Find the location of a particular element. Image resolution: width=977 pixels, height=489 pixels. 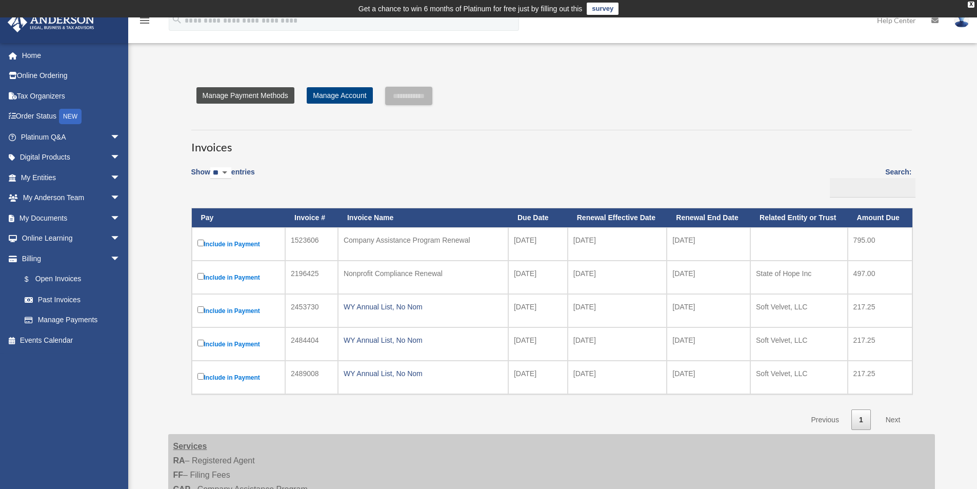

img: User Pic is located at coordinates (962, 20).